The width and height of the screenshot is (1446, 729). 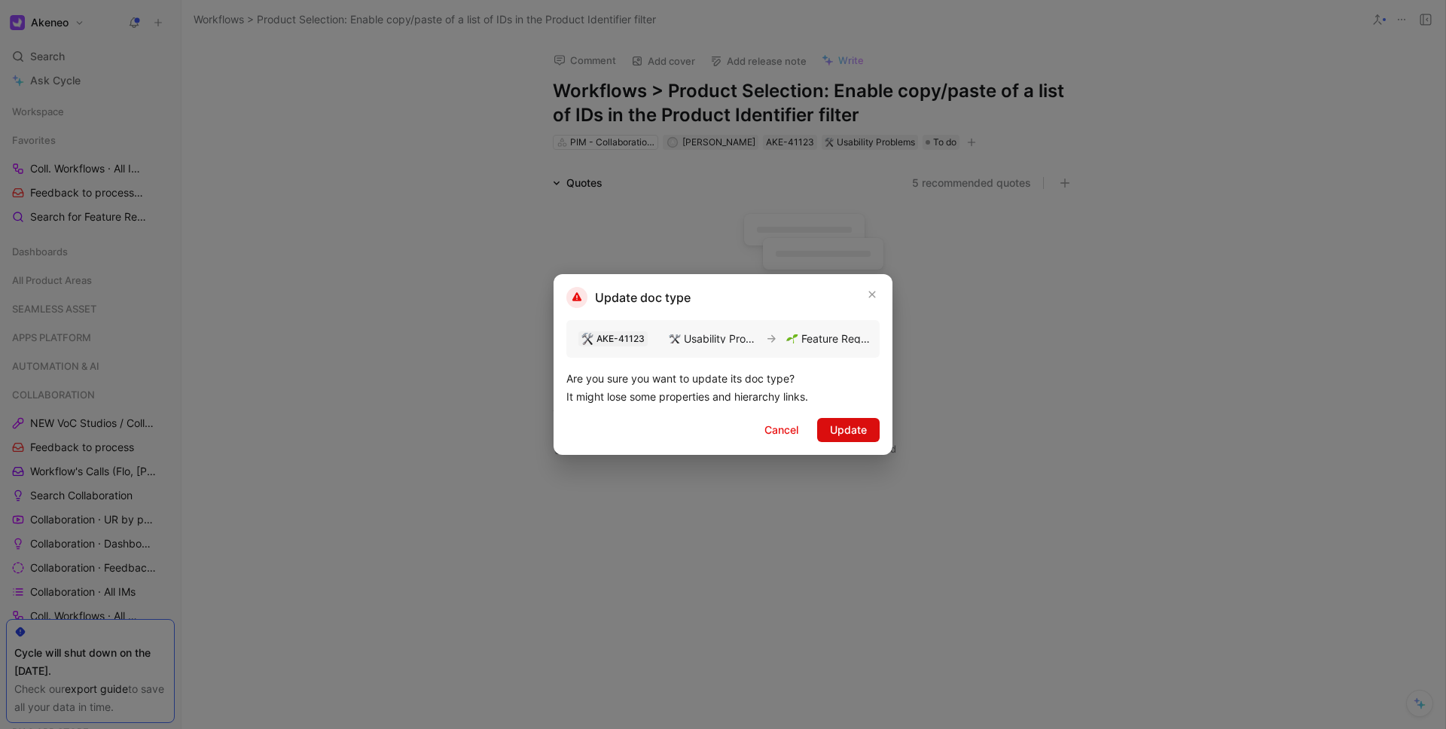 I want to click on button: Cancel, so click(x=781, y=430).